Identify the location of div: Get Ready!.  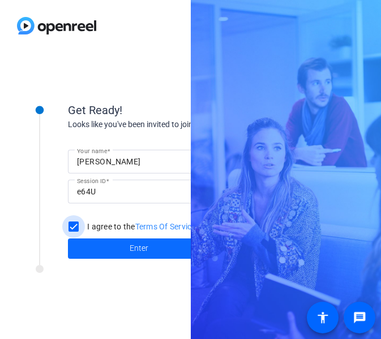
(181, 110).